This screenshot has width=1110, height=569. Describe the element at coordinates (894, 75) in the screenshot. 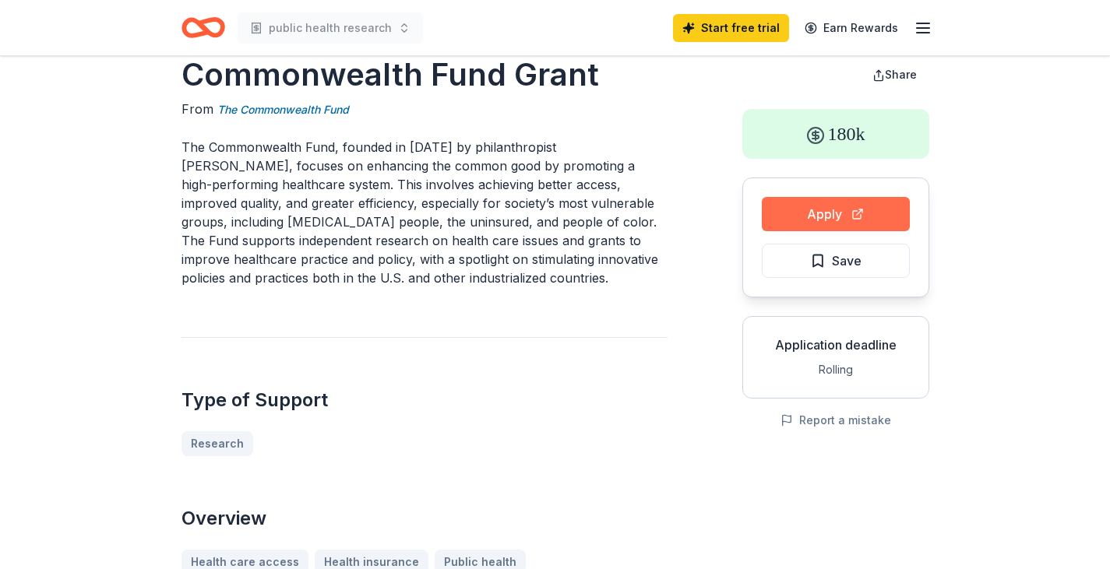

I see `button: Share` at that location.